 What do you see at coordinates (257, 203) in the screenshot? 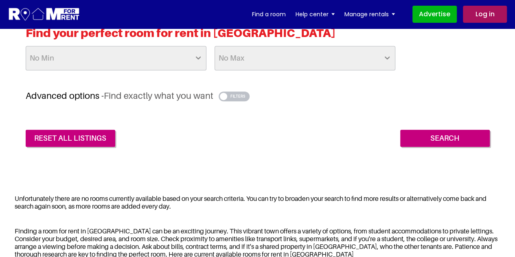
I see `div: Unfortunately there are no rooms currently available based on your search criteria. You can try t...` at bounding box center [257, 203].